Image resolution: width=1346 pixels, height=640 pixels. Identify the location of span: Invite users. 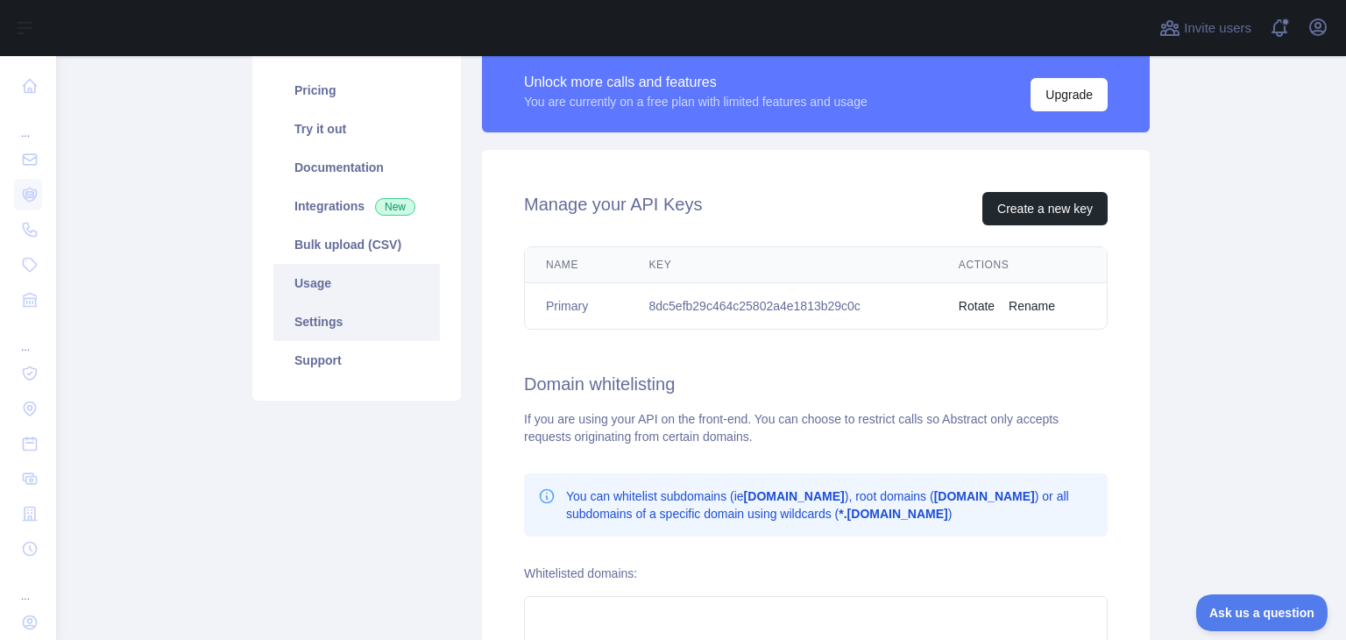
(1218, 28).